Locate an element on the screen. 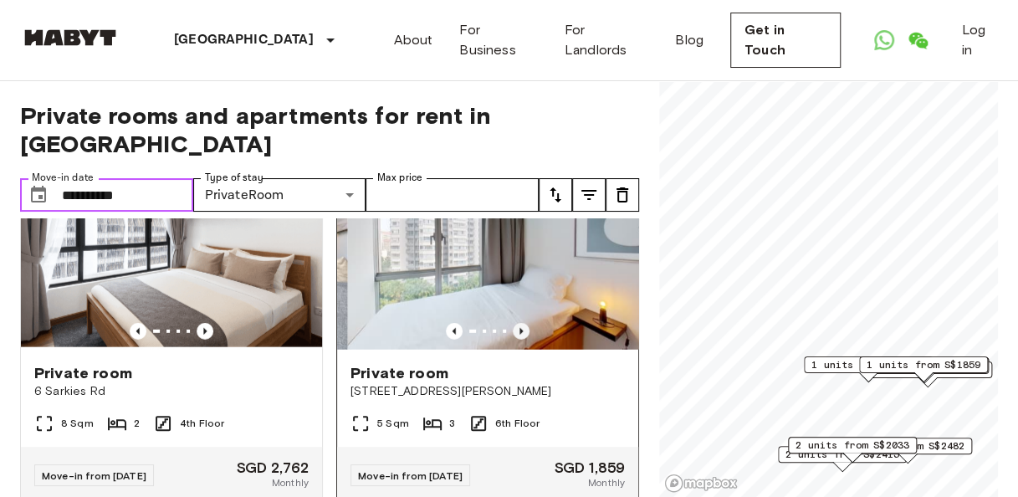 The width and height of the screenshot is (1018, 497). span: 8 Sqm is located at coordinates (77, 423).